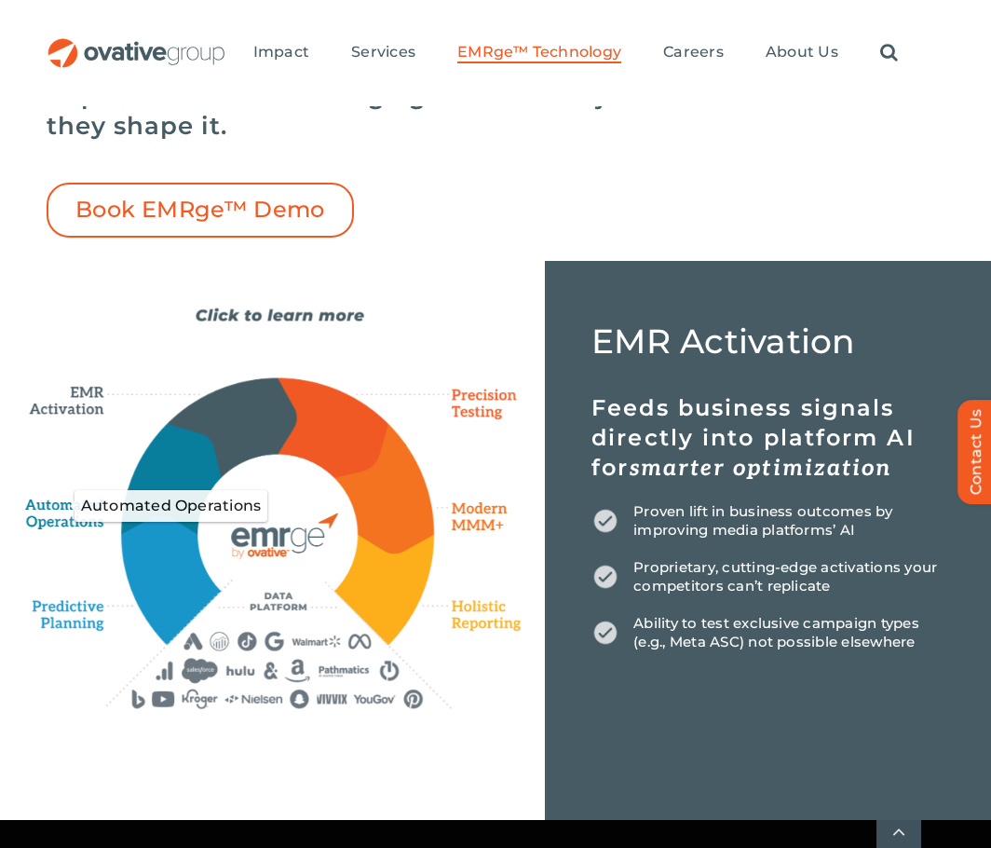  What do you see at coordinates (767, 521) in the screenshot?
I see `p: Proven lift in business outcomes by improving media platforms’ AI` at bounding box center [767, 521].